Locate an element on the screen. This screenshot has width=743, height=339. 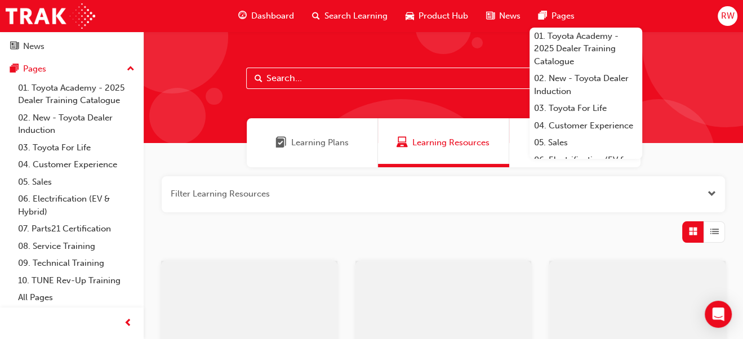
span: Search Learning is located at coordinates (356, 16).